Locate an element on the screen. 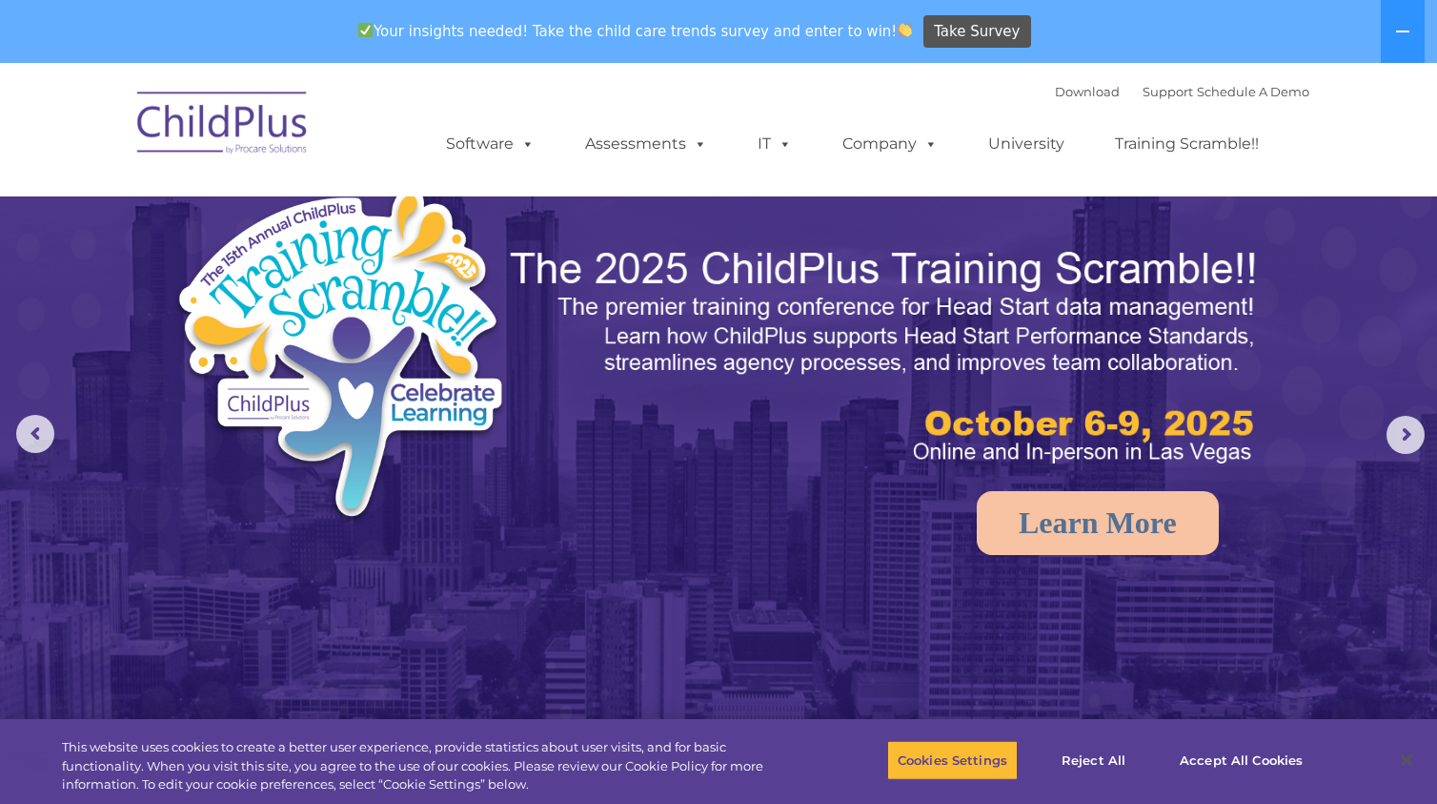 Image resolution: width=1437 pixels, height=804 pixels. a: Download is located at coordinates (1088, 92).